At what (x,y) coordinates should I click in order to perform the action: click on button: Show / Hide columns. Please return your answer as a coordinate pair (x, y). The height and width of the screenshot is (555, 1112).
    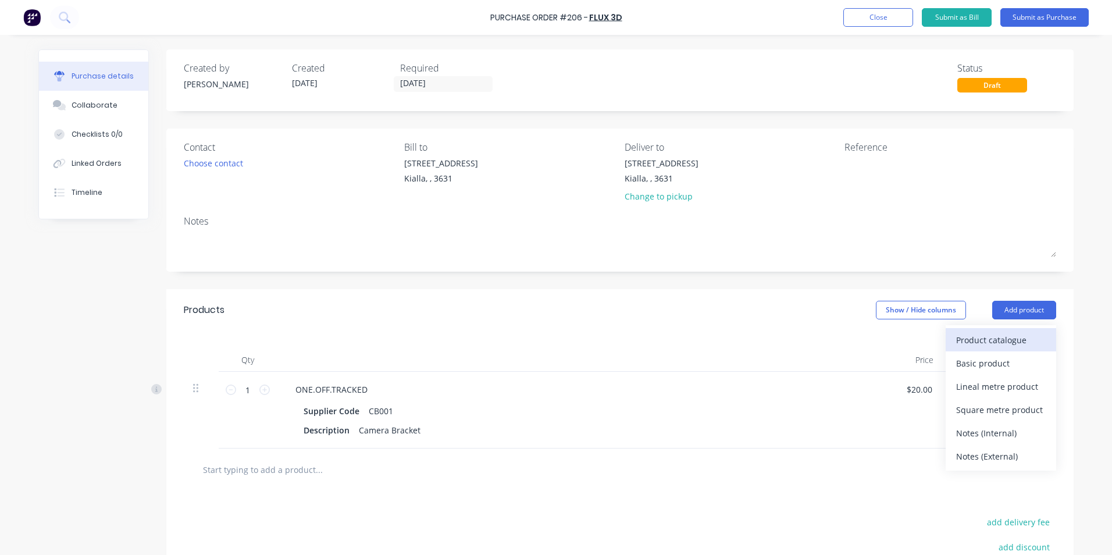
    Looking at the image, I should click on (920, 310).